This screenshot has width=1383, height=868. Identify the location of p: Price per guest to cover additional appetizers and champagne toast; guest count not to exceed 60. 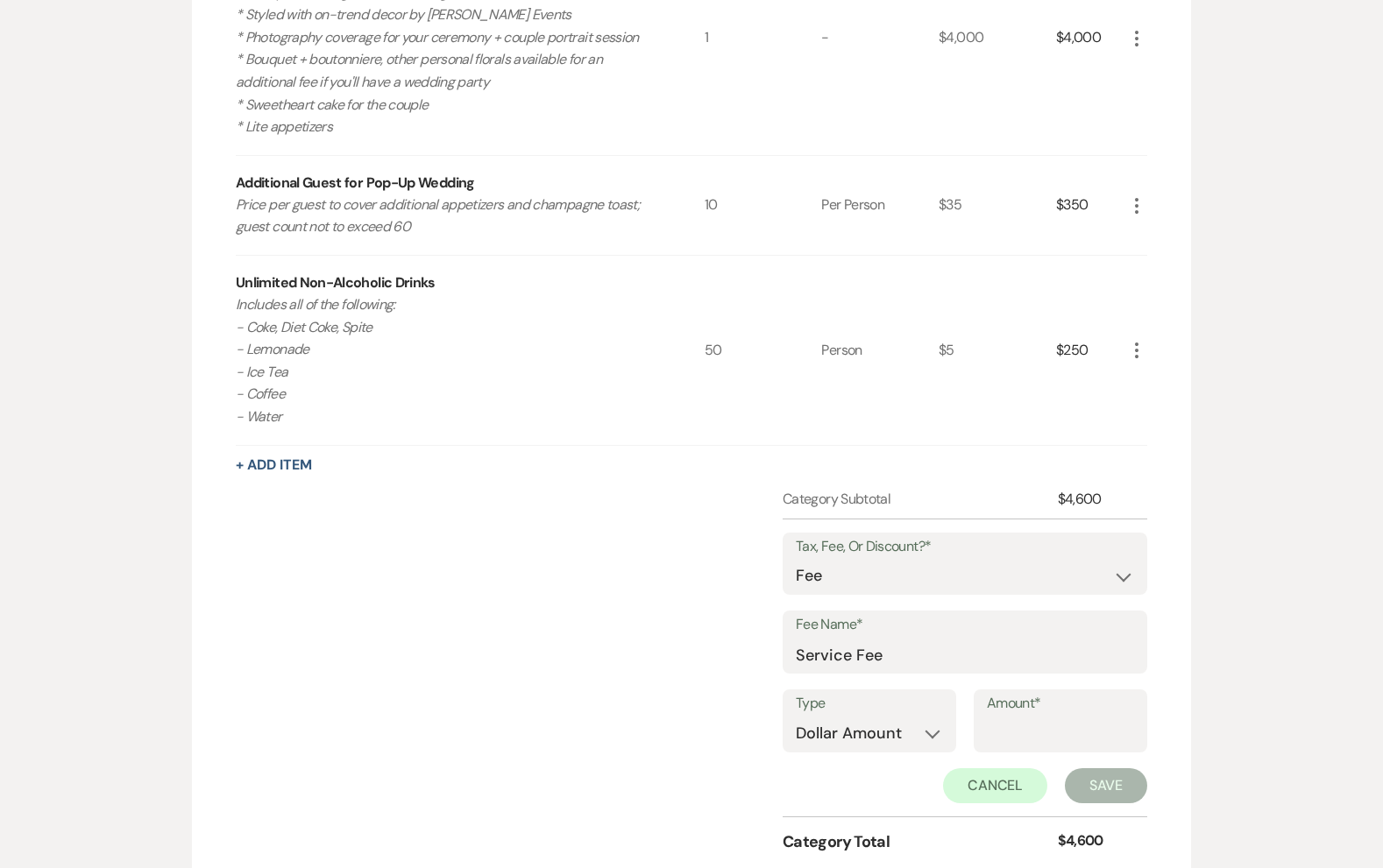
(446, 215).